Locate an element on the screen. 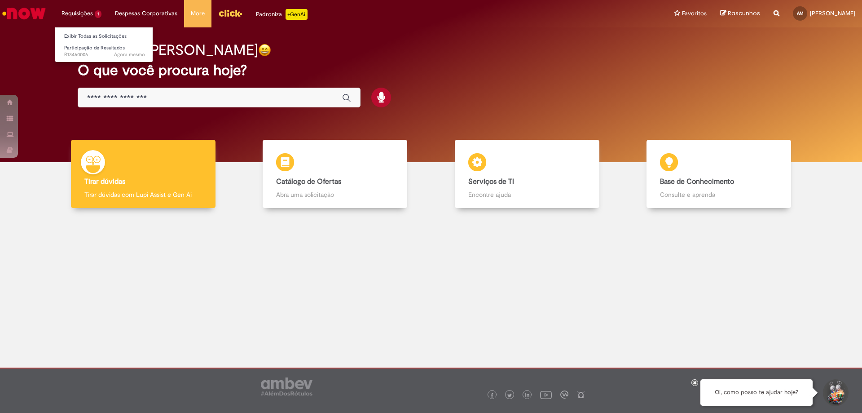 The height and width of the screenshot is (413, 862). h2: O que você procura hoje? is located at coordinates (431, 70).